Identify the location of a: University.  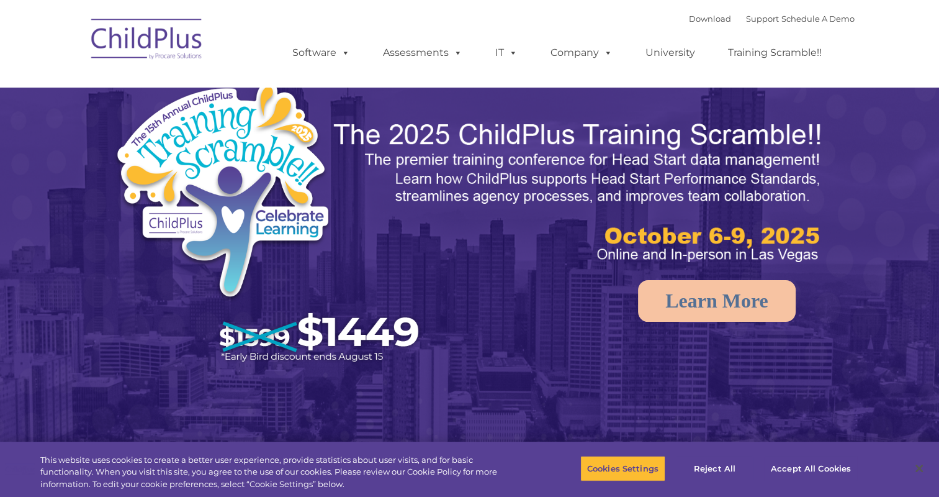
(670, 53).